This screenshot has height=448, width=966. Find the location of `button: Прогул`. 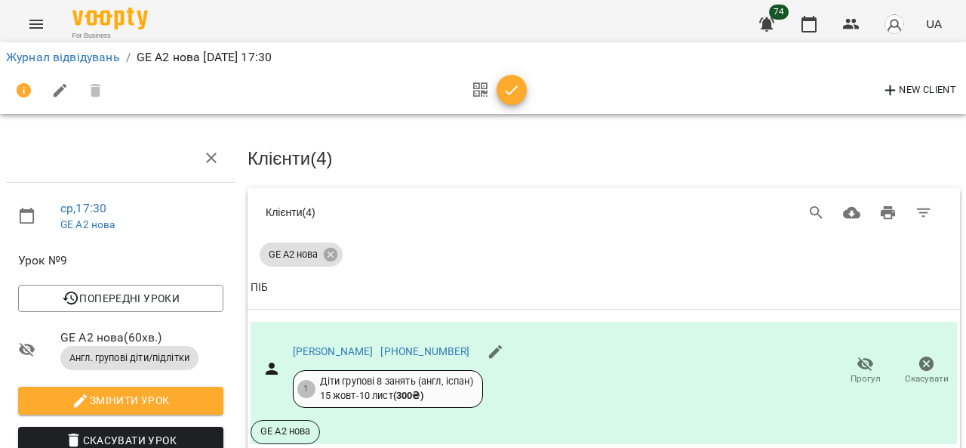

button: Прогул is located at coordinates (865, 371).